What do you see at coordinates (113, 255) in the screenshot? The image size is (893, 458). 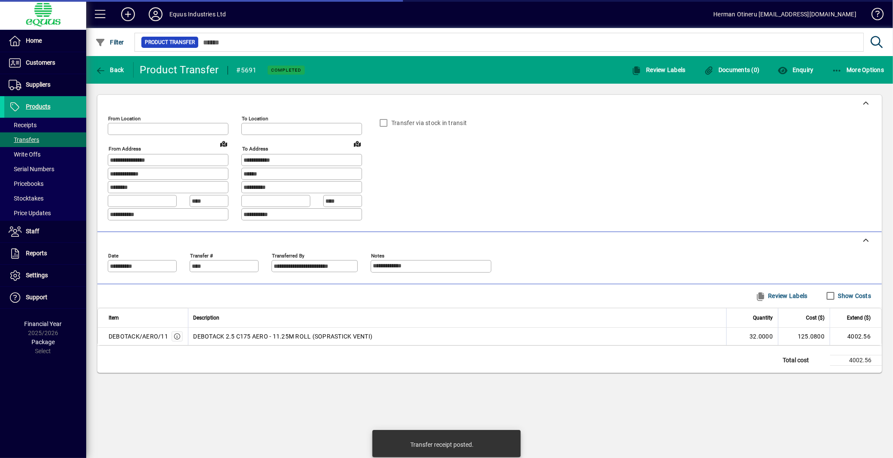 I see `mat-label: Date` at bounding box center [113, 255].